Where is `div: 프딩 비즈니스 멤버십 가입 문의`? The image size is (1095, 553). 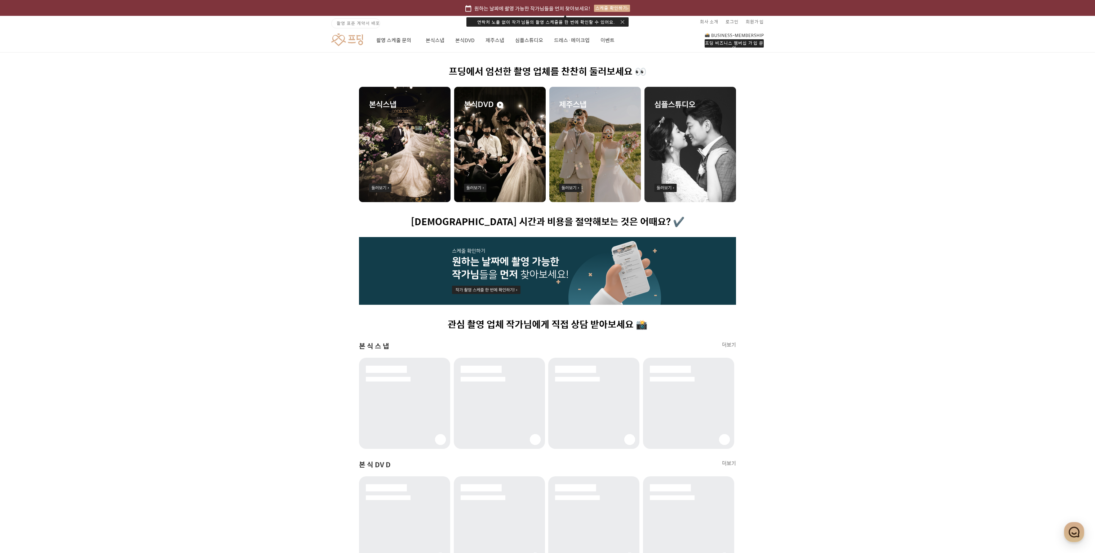
div: 프딩 비즈니스 멤버십 가입 문의 is located at coordinates (734, 43).